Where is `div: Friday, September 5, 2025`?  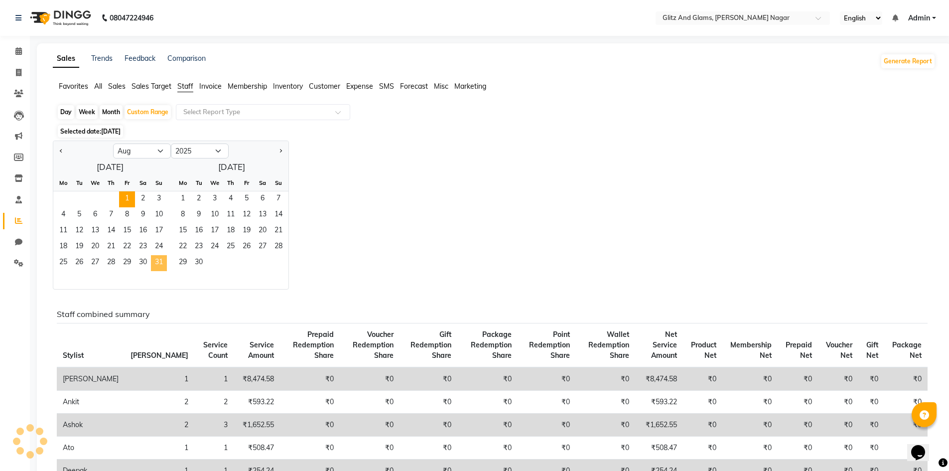 div: Friday, September 5, 2025 is located at coordinates (247, 199).